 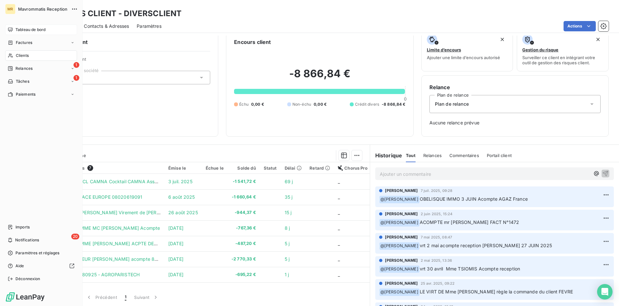 I want to click on span: 1, so click(x=76, y=65).